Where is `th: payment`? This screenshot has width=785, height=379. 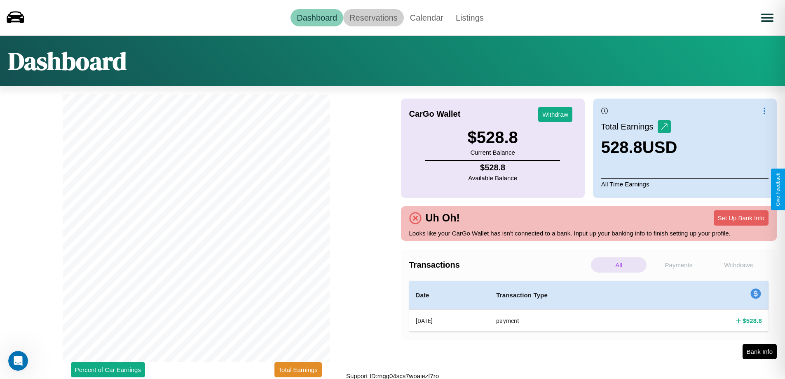 th: payment is located at coordinates (575, 321).